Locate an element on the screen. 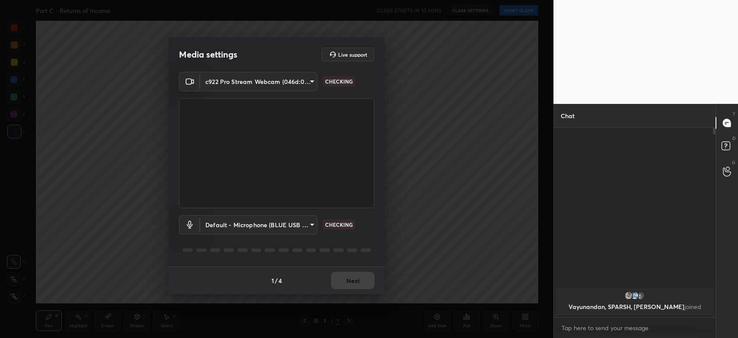  p: G is located at coordinates (733, 162).